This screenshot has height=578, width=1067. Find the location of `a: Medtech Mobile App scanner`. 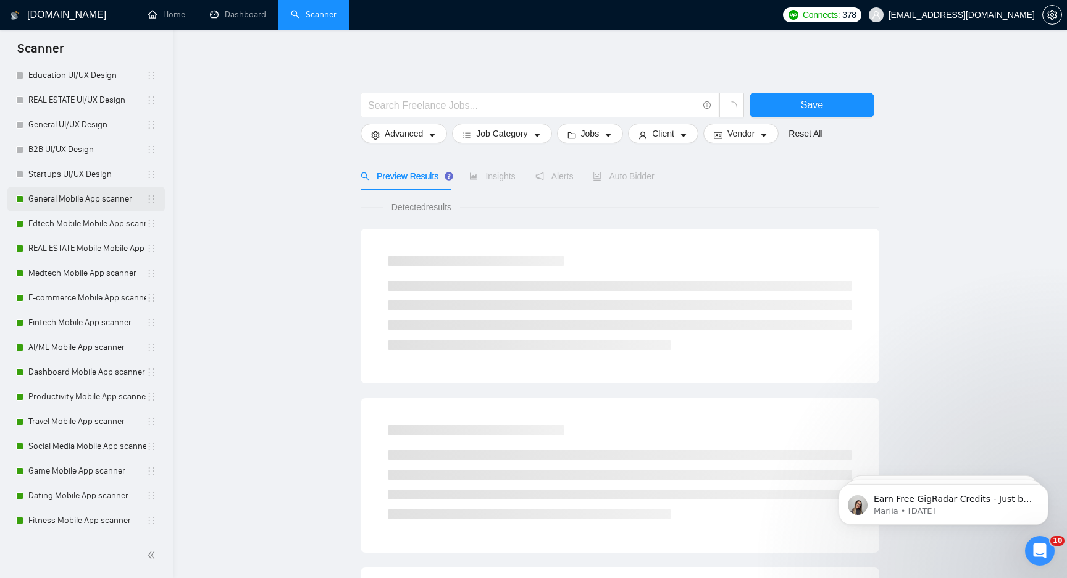

a: Medtech Mobile App scanner is located at coordinates (87, 273).